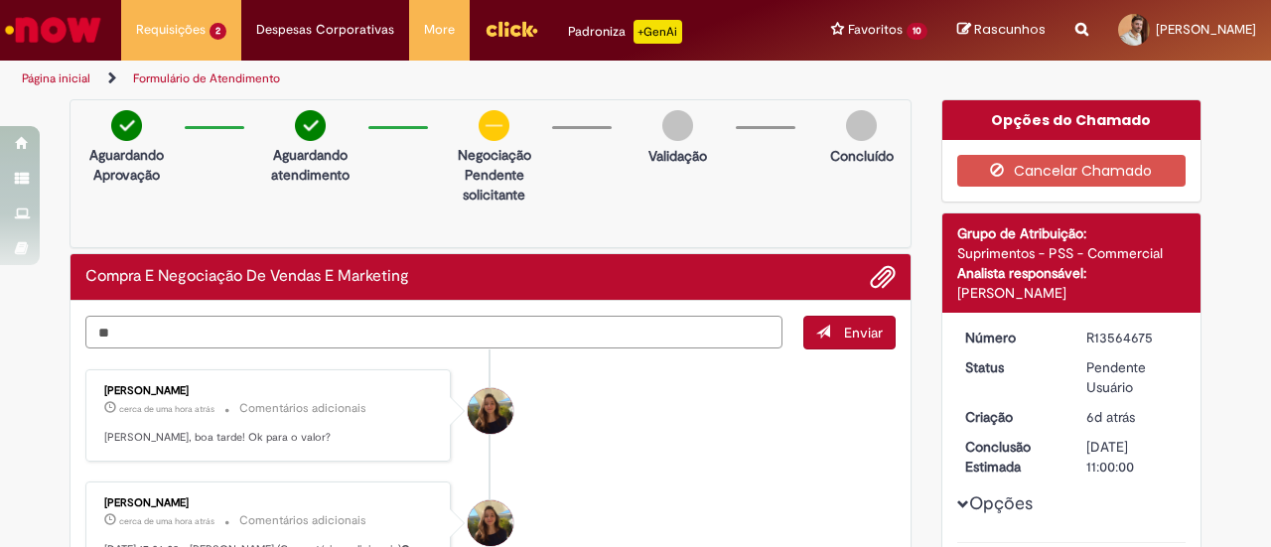 Image resolution: width=1271 pixels, height=547 pixels. What do you see at coordinates (423, 78) in the screenshot?
I see `ul: Trilhas de página` at bounding box center [423, 78].